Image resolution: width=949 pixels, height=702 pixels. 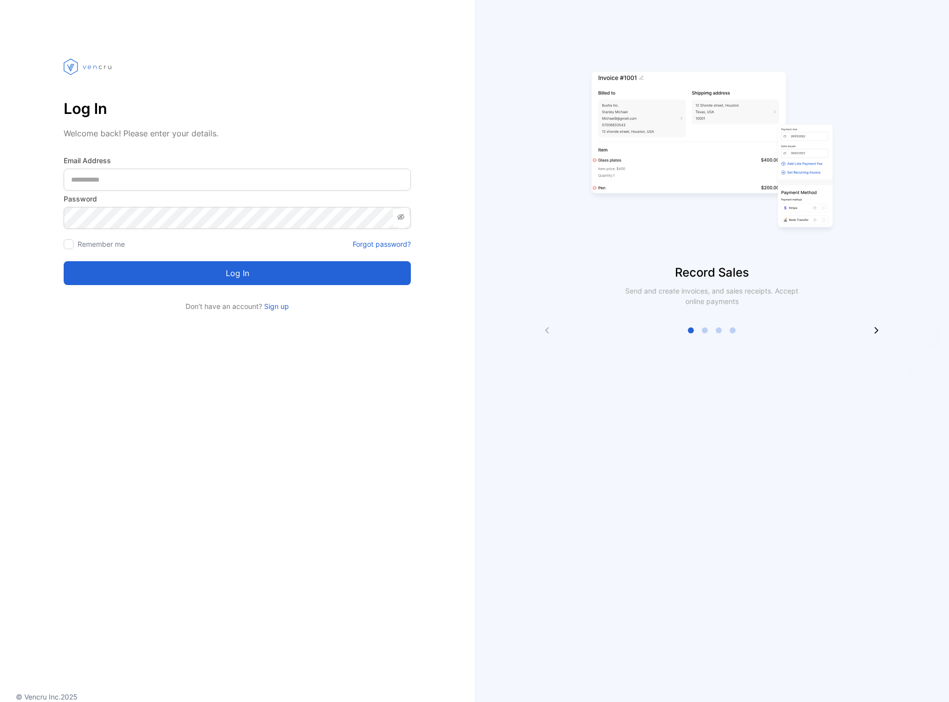 What do you see at coordinates (275, 306) in the screenshot?
I see `a: Sign up` at bounding box center [275, 306].